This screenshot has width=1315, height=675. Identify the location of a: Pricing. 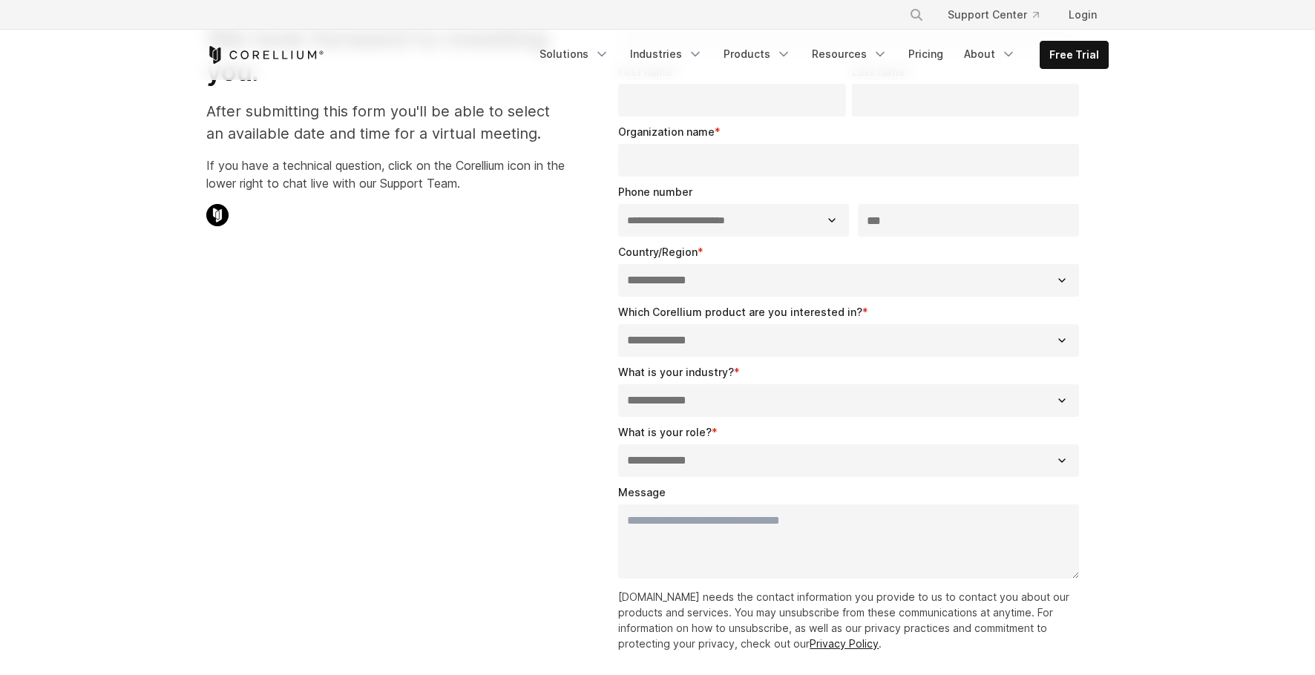
(925, 54).